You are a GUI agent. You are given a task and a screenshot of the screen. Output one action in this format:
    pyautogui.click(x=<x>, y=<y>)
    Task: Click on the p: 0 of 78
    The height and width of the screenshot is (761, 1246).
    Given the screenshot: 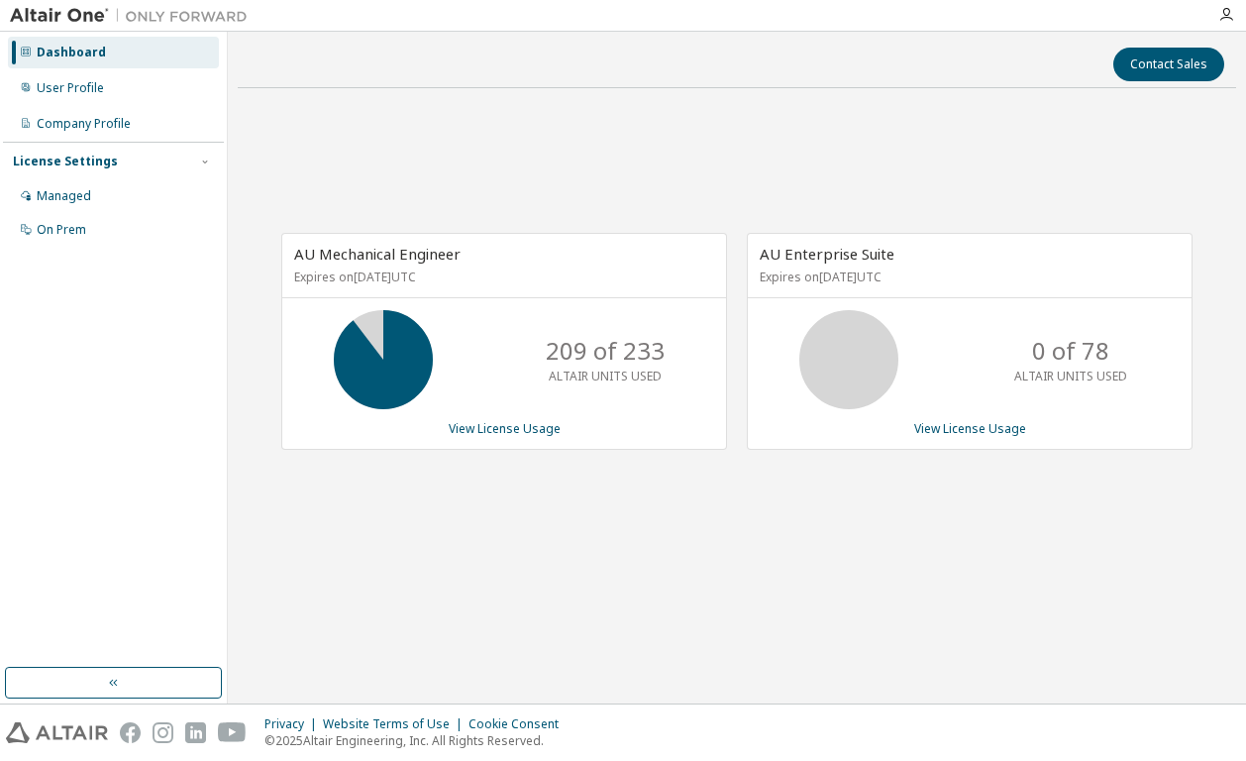 What is the action you would take?
    pyautogui.click(x=1071, y=351)
    